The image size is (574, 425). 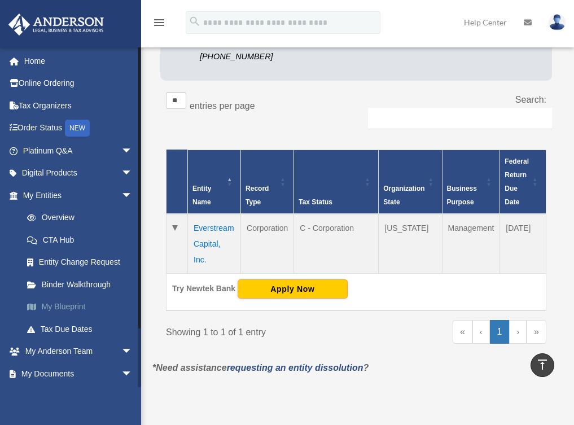 What do you see at coordinates (78, 128) in the screenshot?
I see `a: Order StatusNEW` at bounding box center [78, 128].